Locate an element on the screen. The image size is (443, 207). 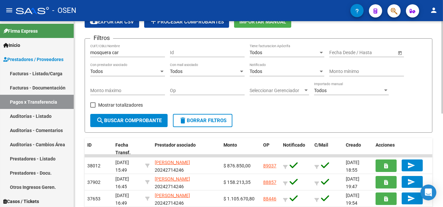
span: Borrar Filtros is located at coordinates (203, 121).